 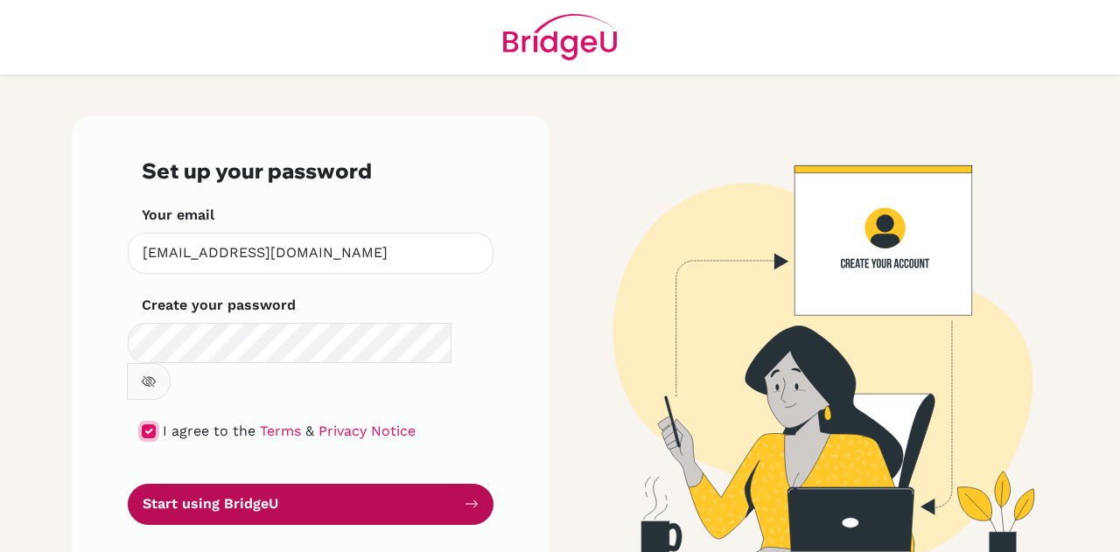 What do you see at coordinates (311, 171) in the screenshot?
I see `h3: Set up your password` at bounding box center [311, 171].